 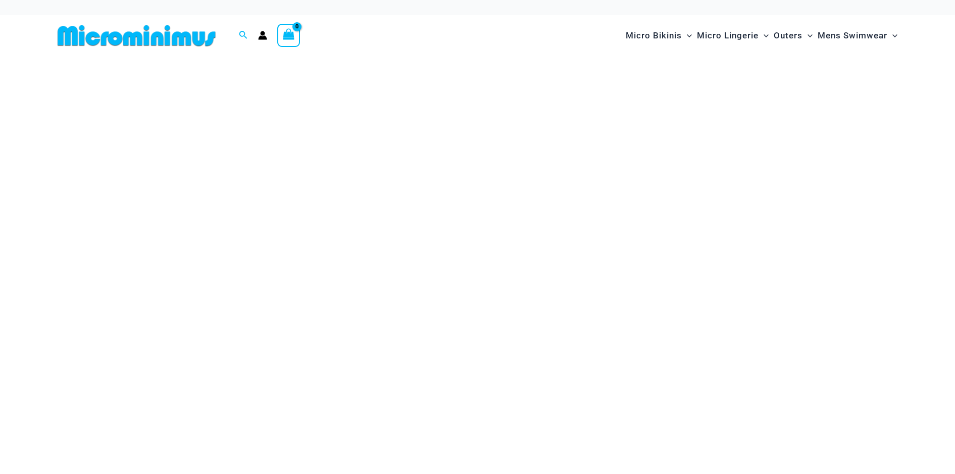 I want to click on a: Search icon link, so click(x=243, y=35).